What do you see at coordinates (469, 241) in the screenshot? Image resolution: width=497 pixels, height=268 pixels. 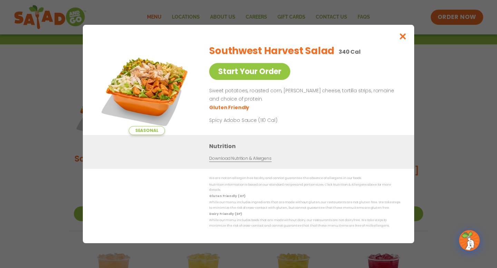 I see `img: wpChatIcon` at bounding box center [469, 241].